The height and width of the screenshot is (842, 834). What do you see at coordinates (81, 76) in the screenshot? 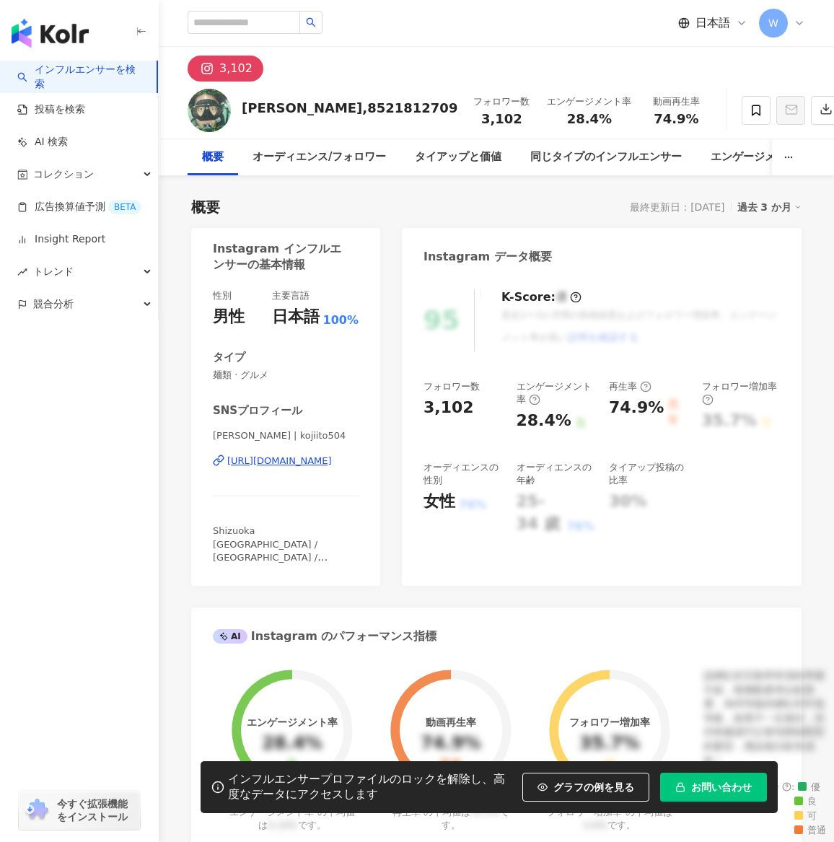
I see `a: searchインフルエンサーを検索` at bounding box center [81, 76].